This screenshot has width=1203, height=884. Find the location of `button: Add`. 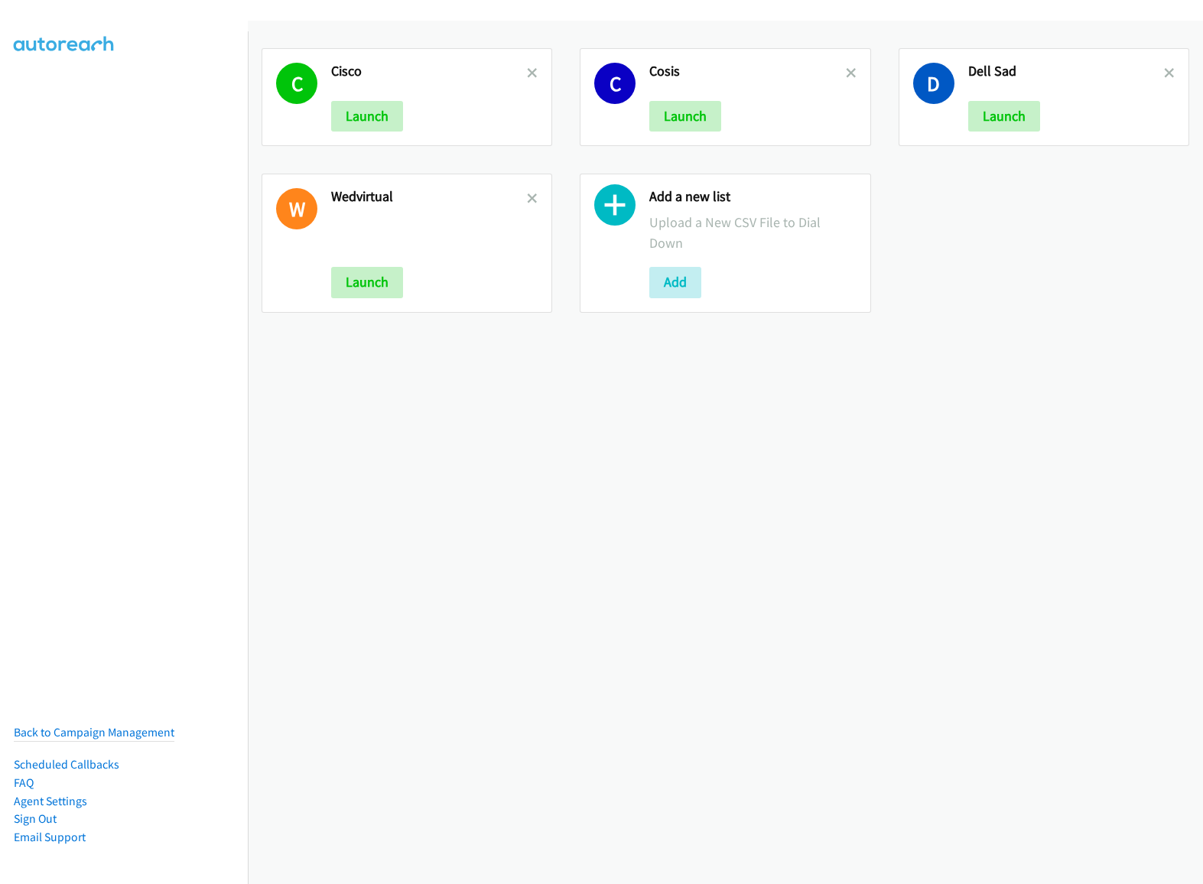

button: Add is located at coordinates (675, 282).